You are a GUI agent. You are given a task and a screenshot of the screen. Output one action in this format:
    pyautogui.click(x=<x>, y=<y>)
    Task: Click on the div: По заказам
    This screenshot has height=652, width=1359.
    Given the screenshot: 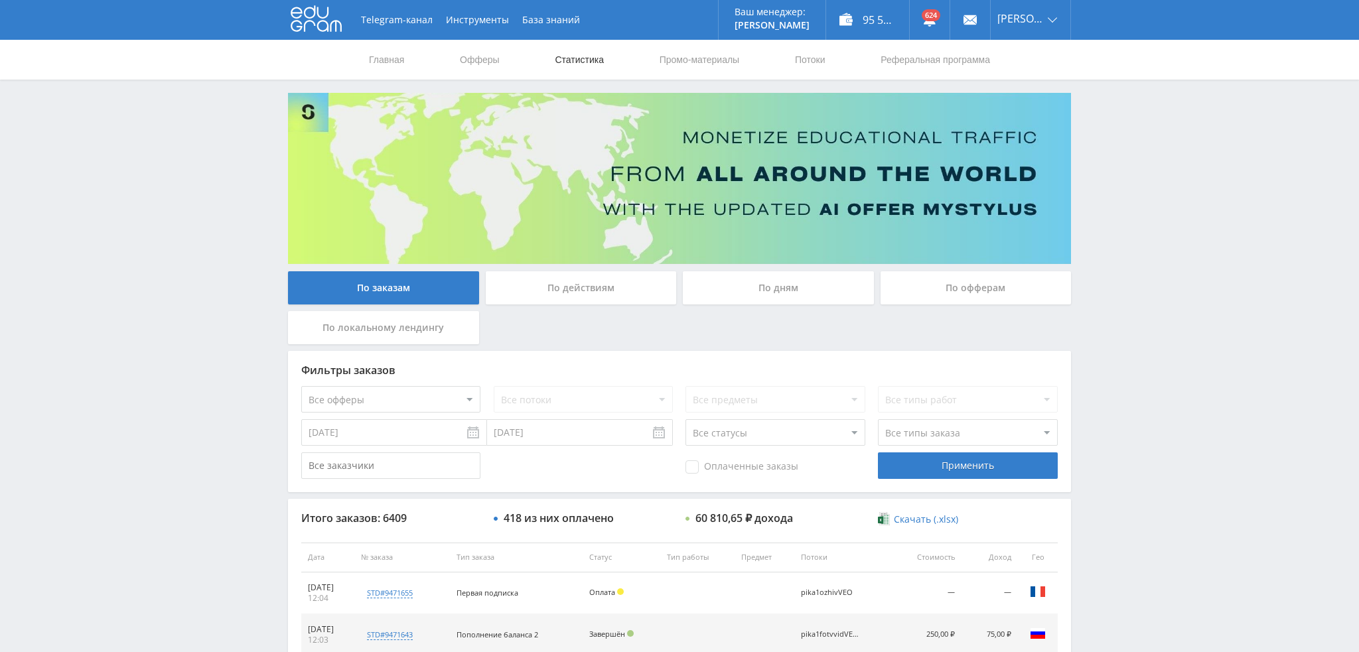 What is the action you would take?
    pyautogui.click(x=383, y=288)
    